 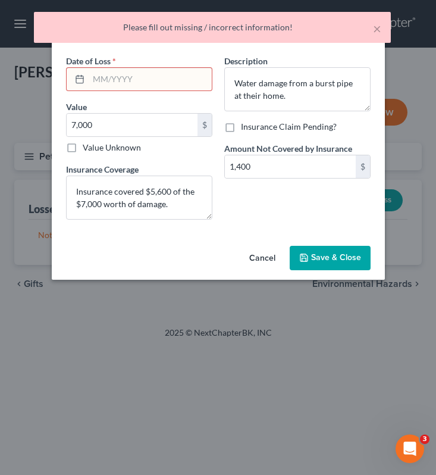 What do you see at coordinates (112, 148) in the screenshot?
I see `label: Value Unknown` at bounding box center [112, 148].